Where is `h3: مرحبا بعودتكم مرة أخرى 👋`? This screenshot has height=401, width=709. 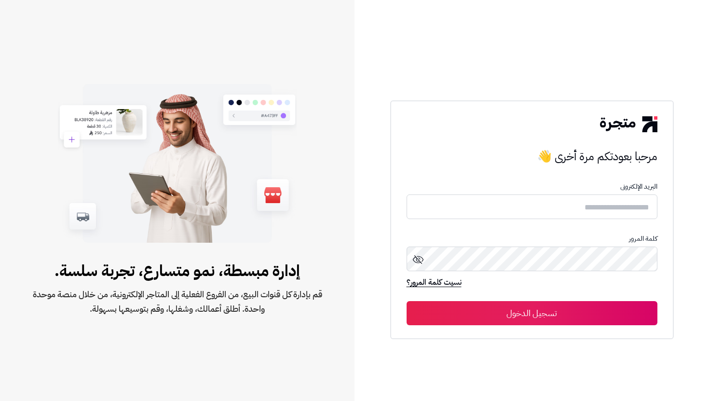
h3: مرحبا بعودتكم مرة أخرى 👋 is located at coordinates (532, 156).